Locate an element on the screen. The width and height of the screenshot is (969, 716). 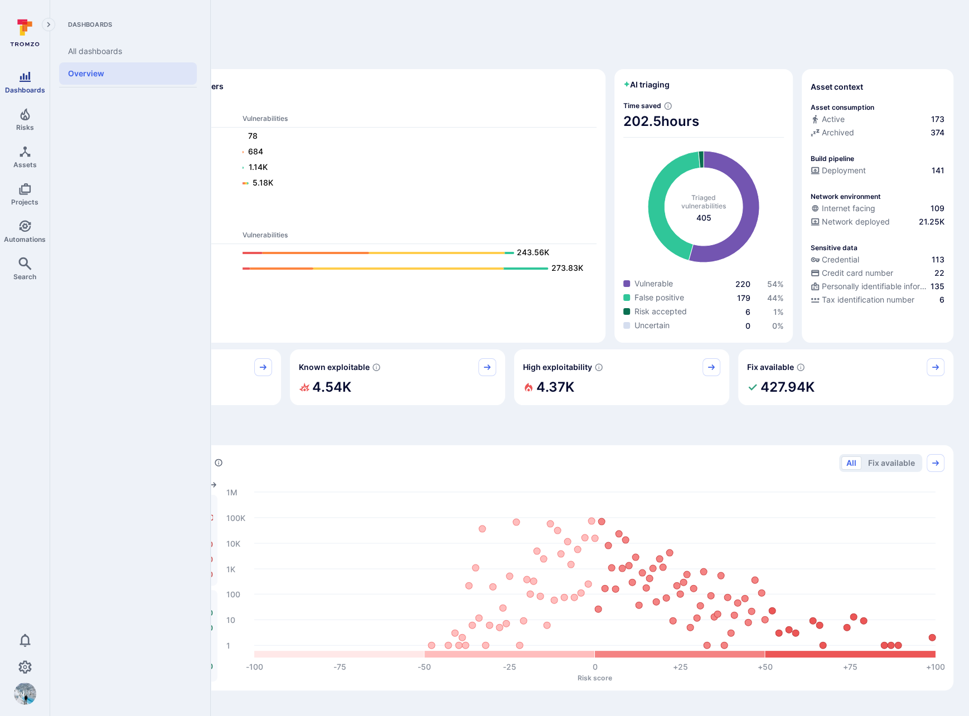
a: 54% is located at coordinates (775, 284).